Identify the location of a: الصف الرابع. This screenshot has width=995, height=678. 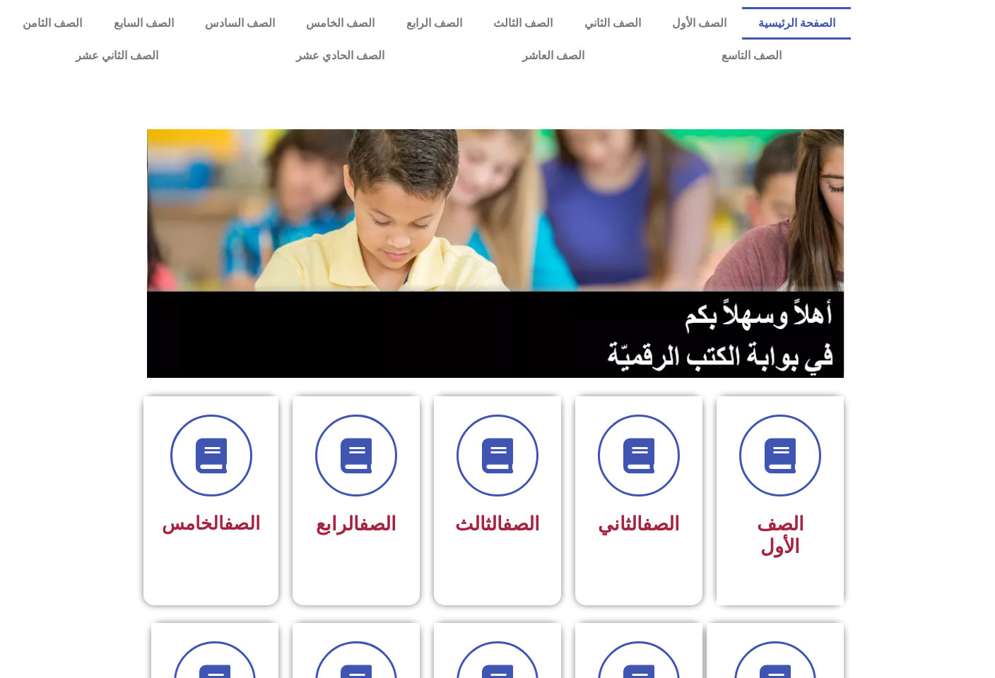
(434, 23).